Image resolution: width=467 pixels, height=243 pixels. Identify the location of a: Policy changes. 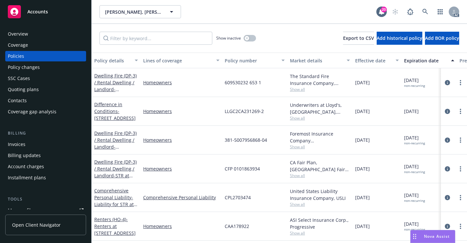
(46, 67).